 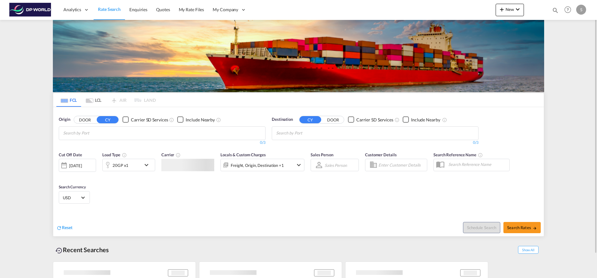 I want to click on input: Search Reference Name, so click(x=477, y=164).